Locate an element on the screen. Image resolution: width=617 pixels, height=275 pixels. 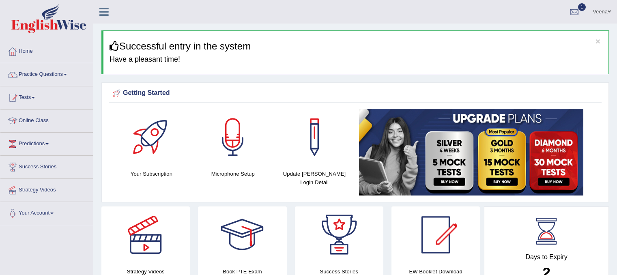
a: Strategy Videos is located at coordinates (47, 189).